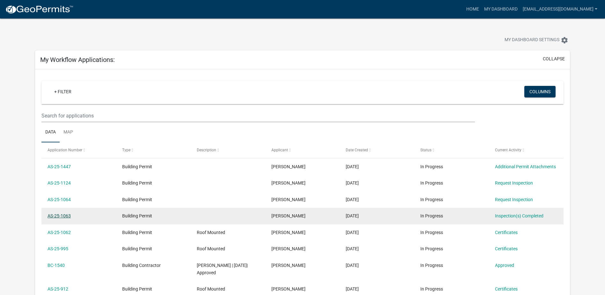 Image resolution: width=605 pixels, height=295 pixels. What do you see at coordinates (258, 115) in the screenshot?
I see `input: Search for applications` at bounding box center [258, 115].